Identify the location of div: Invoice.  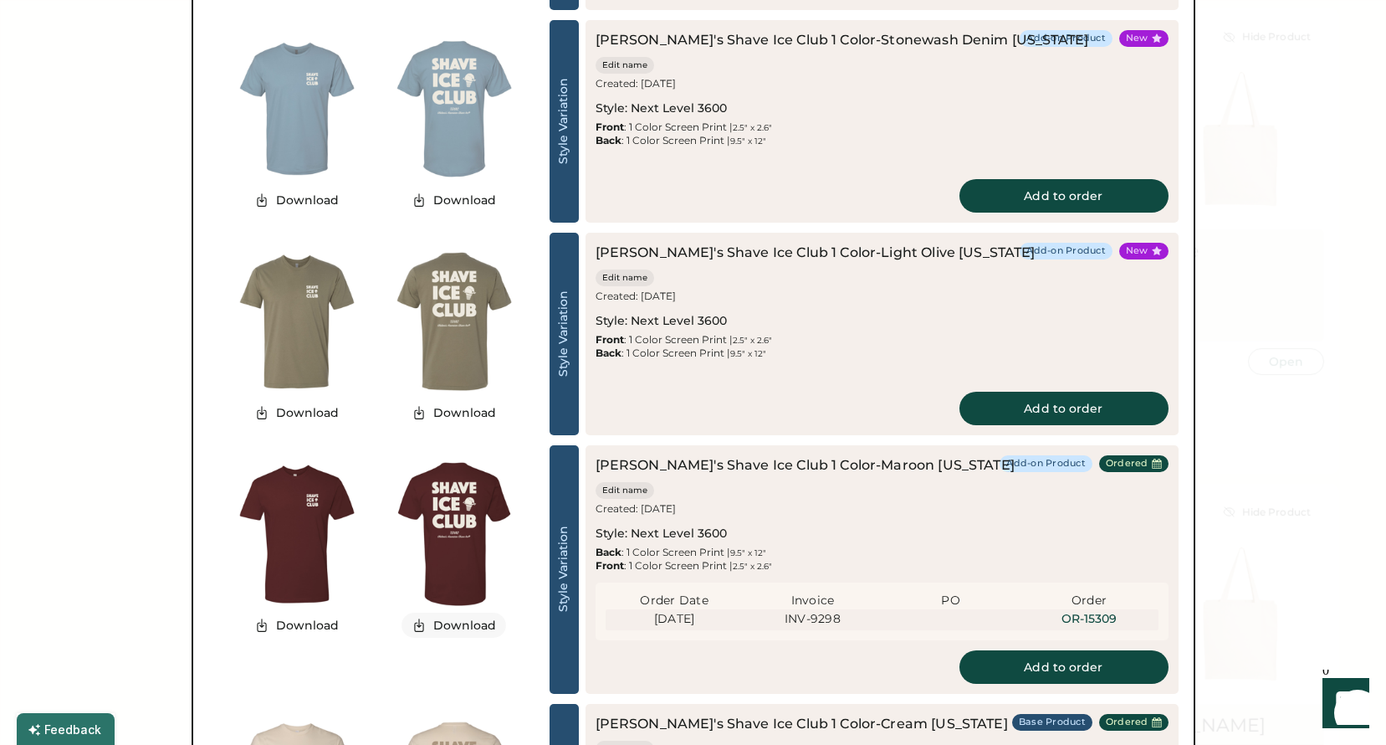
(812, 601).